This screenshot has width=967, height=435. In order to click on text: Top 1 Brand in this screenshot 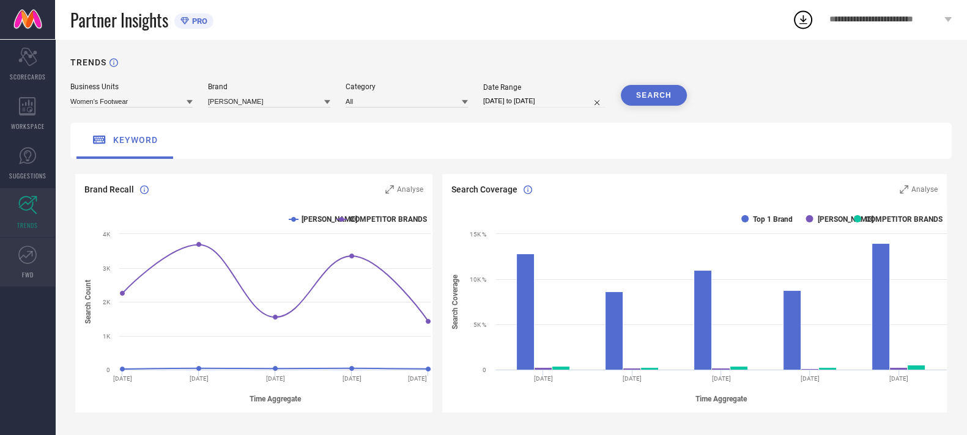, I will do `click(772, 220)`.